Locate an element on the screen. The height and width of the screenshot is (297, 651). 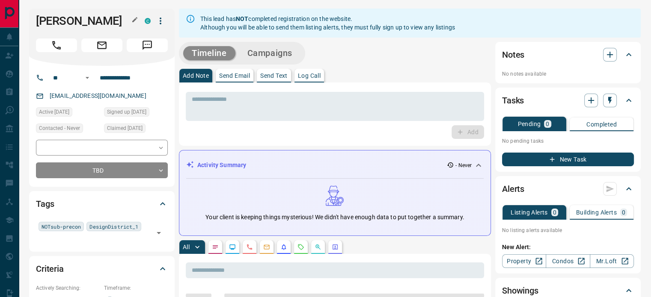
div: Alerts is located at coordinates (568, 189).